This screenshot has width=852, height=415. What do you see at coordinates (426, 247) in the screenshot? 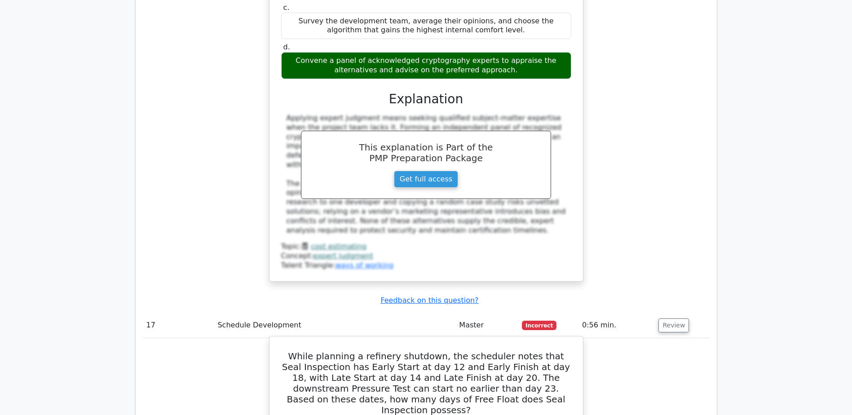
I see `div: Topic:` at bounding box center [426, 247].